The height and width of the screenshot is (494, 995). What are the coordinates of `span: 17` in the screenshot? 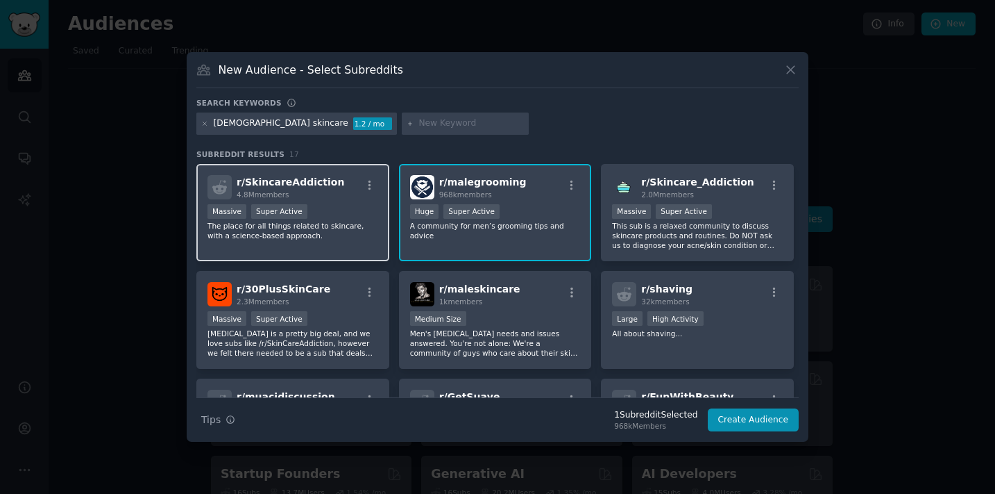 It's located at (294, 154).